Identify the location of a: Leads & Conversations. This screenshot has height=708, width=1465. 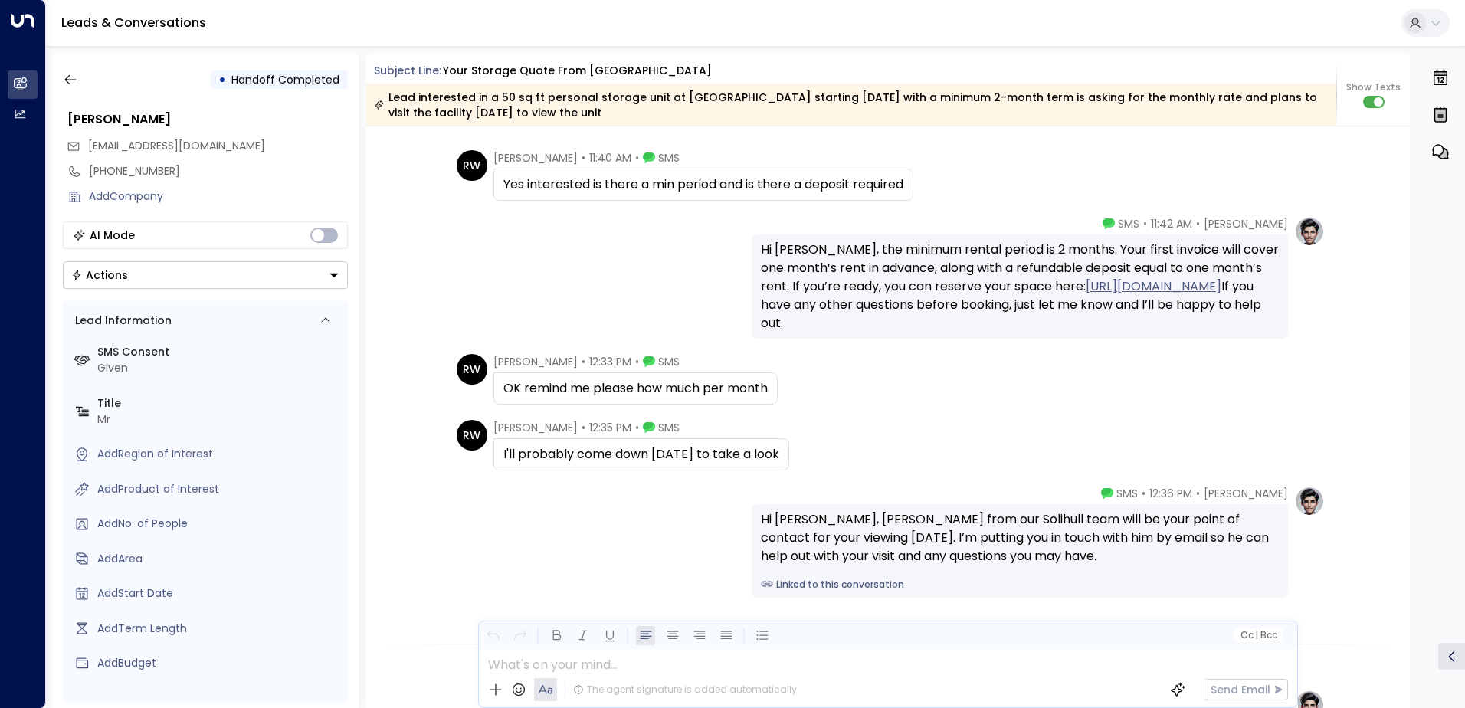
(133, 22).